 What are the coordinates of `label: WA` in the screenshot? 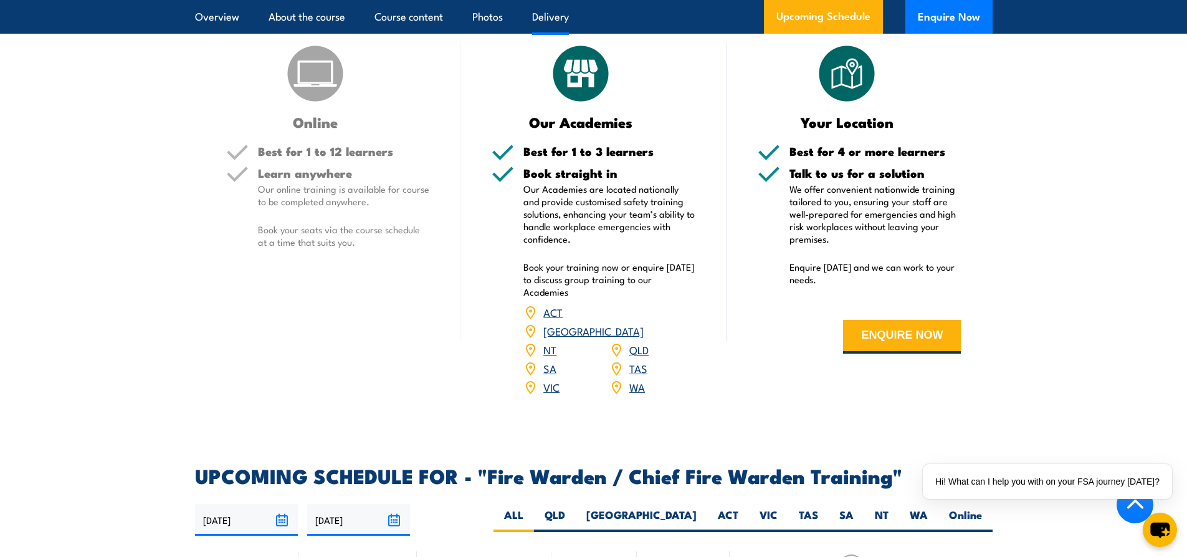 It's located at (919, 519).